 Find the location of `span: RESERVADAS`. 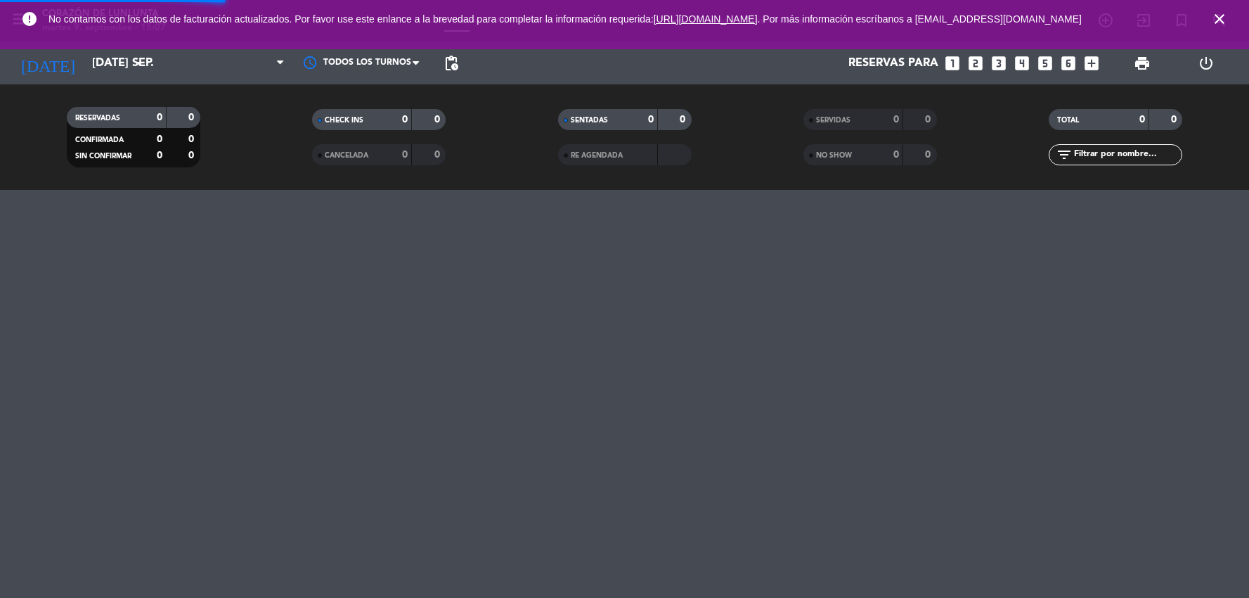

span: RESERVADAS is located at coordinates (98, 118).